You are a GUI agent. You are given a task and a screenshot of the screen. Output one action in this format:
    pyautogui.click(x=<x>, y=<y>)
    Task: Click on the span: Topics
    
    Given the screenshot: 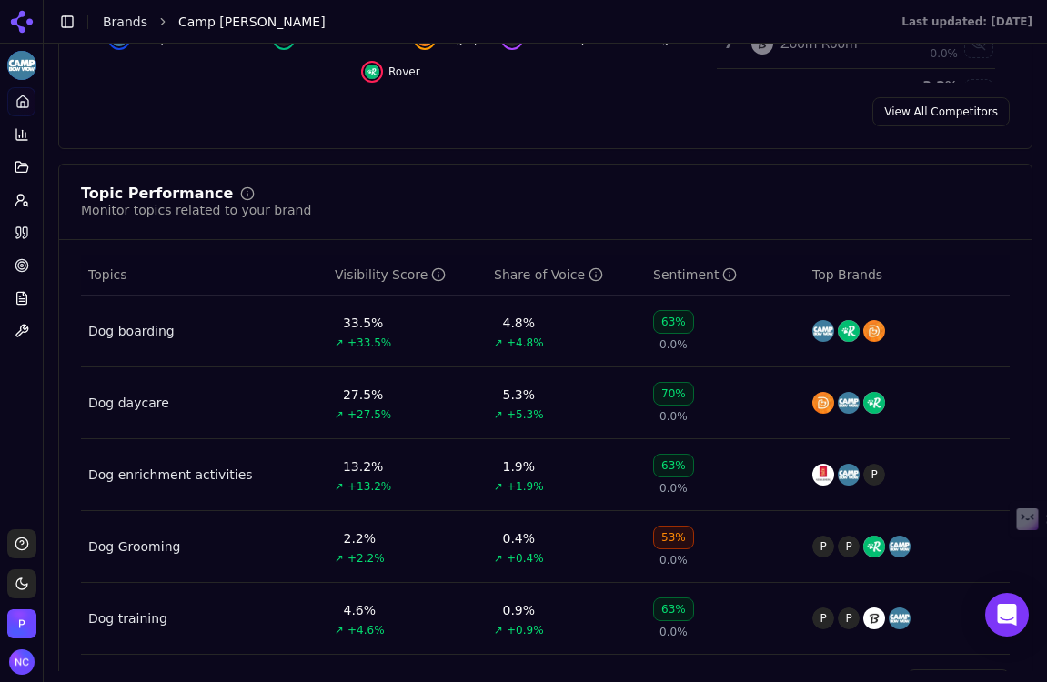 What is the action you would take?
    pyautogui.click(x=107, y=275)
    